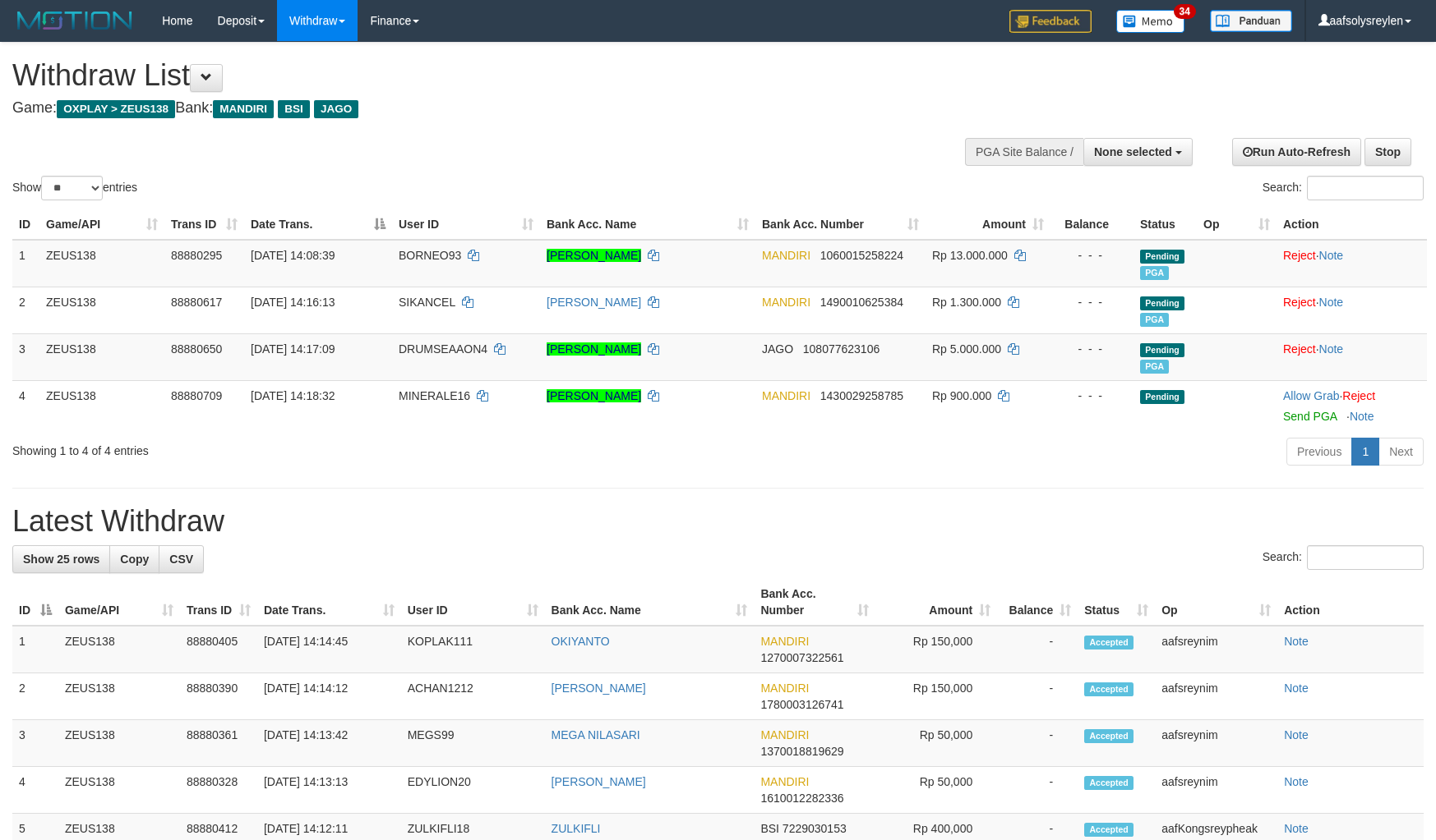 The image size is (1436, 840). I want to click on img: MOTION_logo.png, so click(75, 21).